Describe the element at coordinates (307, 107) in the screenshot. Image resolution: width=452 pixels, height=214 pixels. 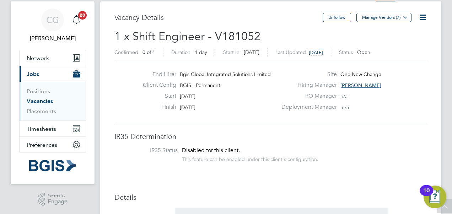
I see `label: Deployment Manager` at that location.